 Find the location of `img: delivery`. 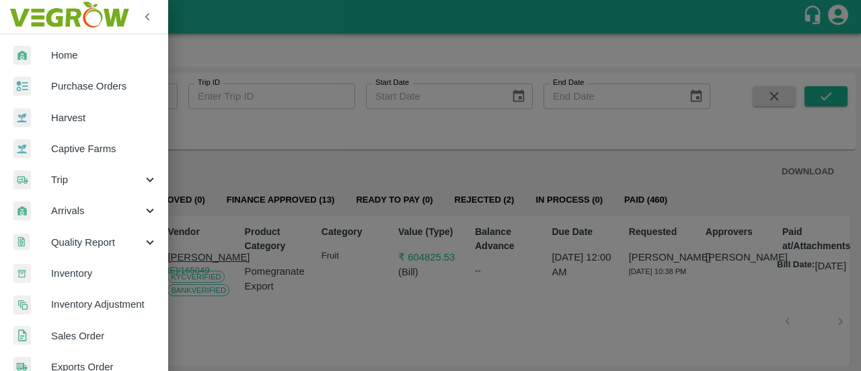

img: delivery is located at coordinates (22, 180).